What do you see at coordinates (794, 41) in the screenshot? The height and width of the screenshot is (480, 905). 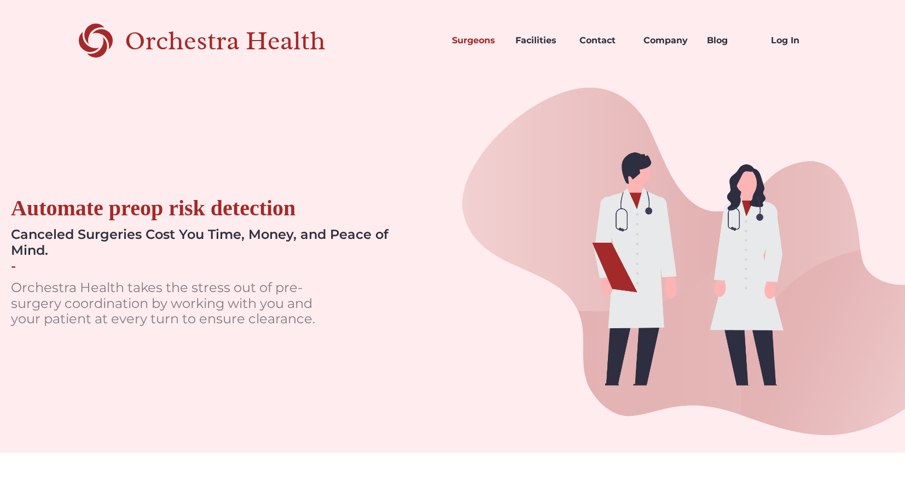 I see `a: Log In` at bounding box center [794, 41].